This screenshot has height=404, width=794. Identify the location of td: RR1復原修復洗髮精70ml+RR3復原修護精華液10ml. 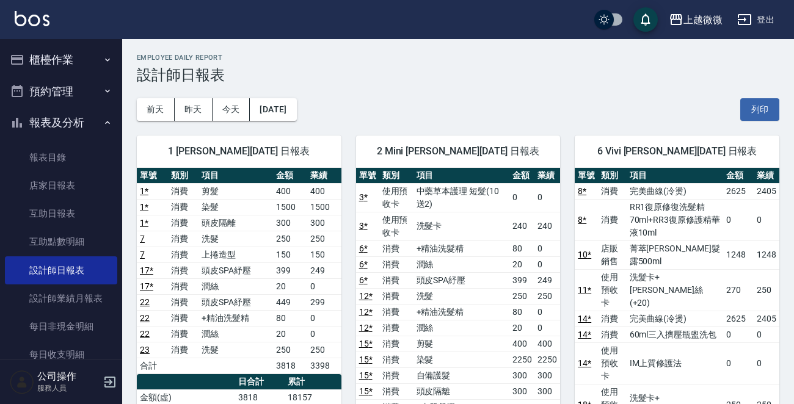
(675, 220).